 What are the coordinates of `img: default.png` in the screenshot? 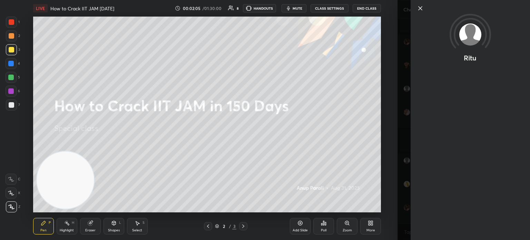 It's located at (470, 34).